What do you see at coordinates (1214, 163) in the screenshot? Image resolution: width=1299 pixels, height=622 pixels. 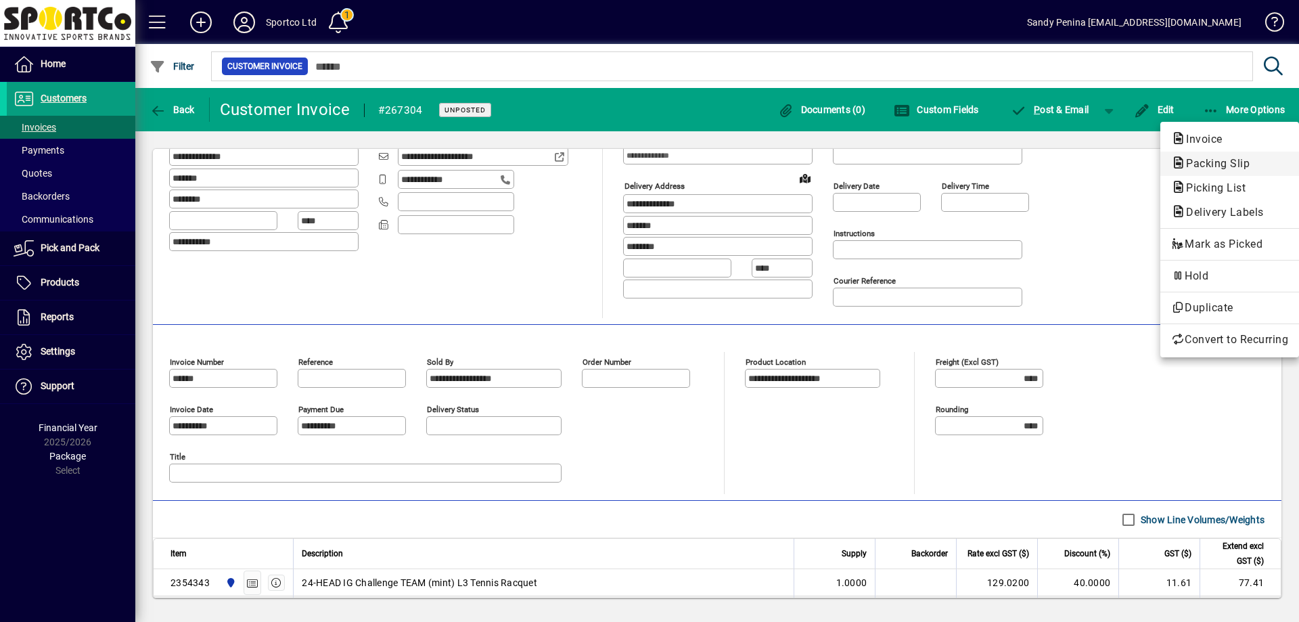 I see `span: Packing Slip` at bounding box center [1214, 163].